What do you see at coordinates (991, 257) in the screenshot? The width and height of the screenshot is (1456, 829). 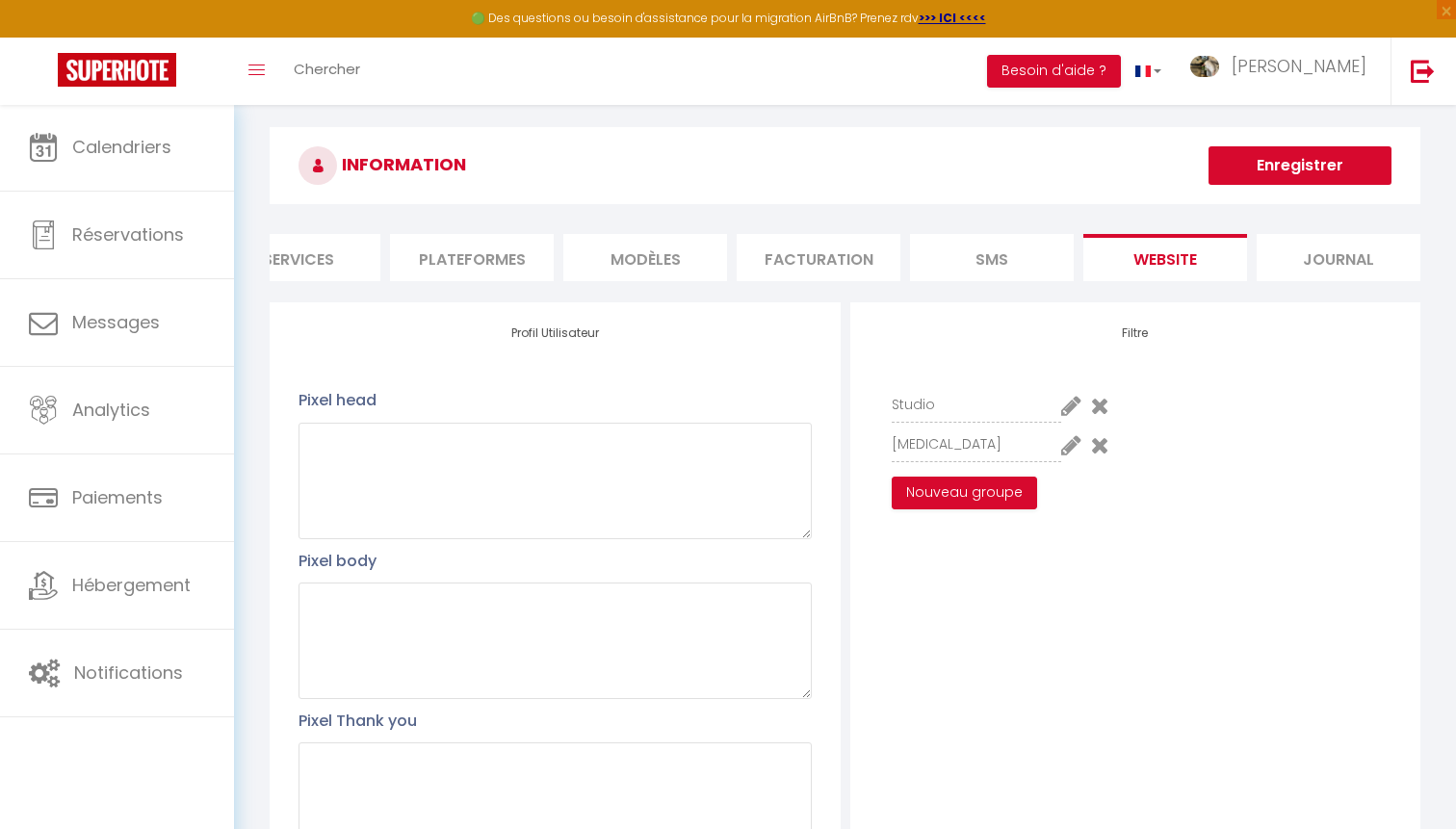 I see `li: SMS` at bounding box center [991, 257].